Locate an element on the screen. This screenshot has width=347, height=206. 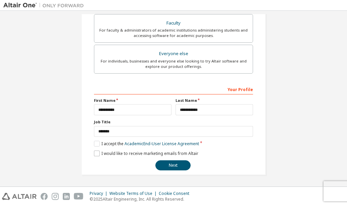
label: I would like to receive marketing emails from Altair is located at coordinates (146, 153).